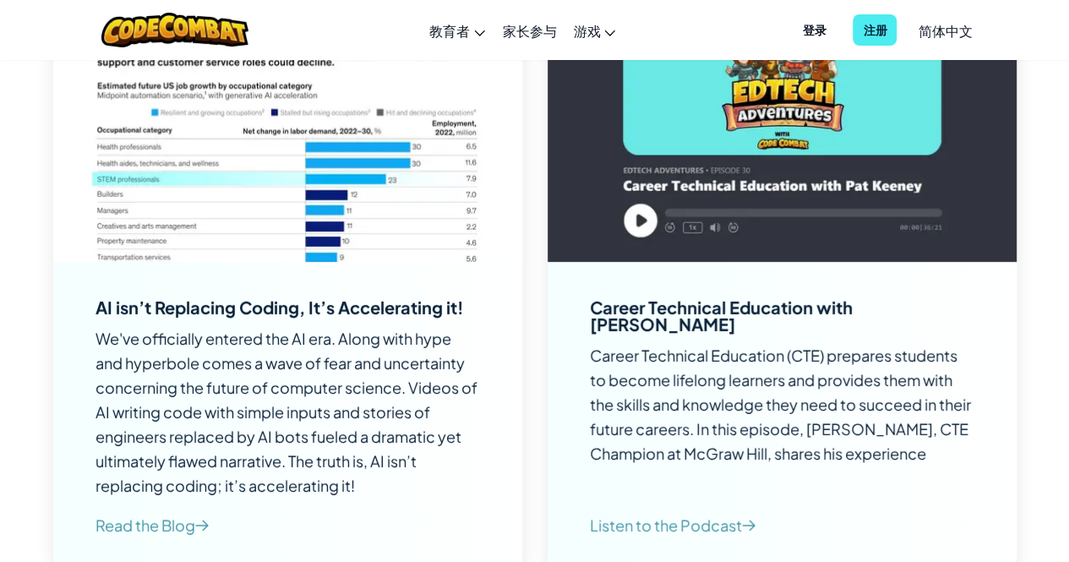 The image size is (1069, 562). What do you see at coordinates (450, 30) in the screenshot?
I see `span: 教育者` at bounding box center [450, 30].